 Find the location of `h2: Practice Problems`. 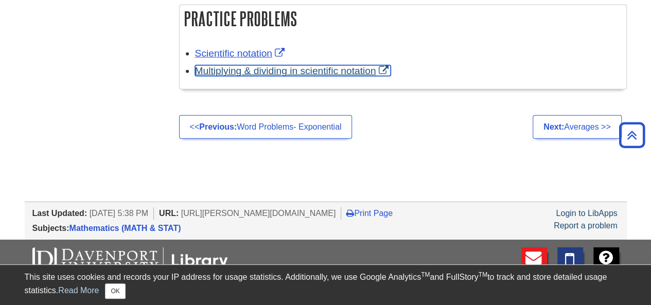

h2: Practice Problems is located at coordinates (403, 19).